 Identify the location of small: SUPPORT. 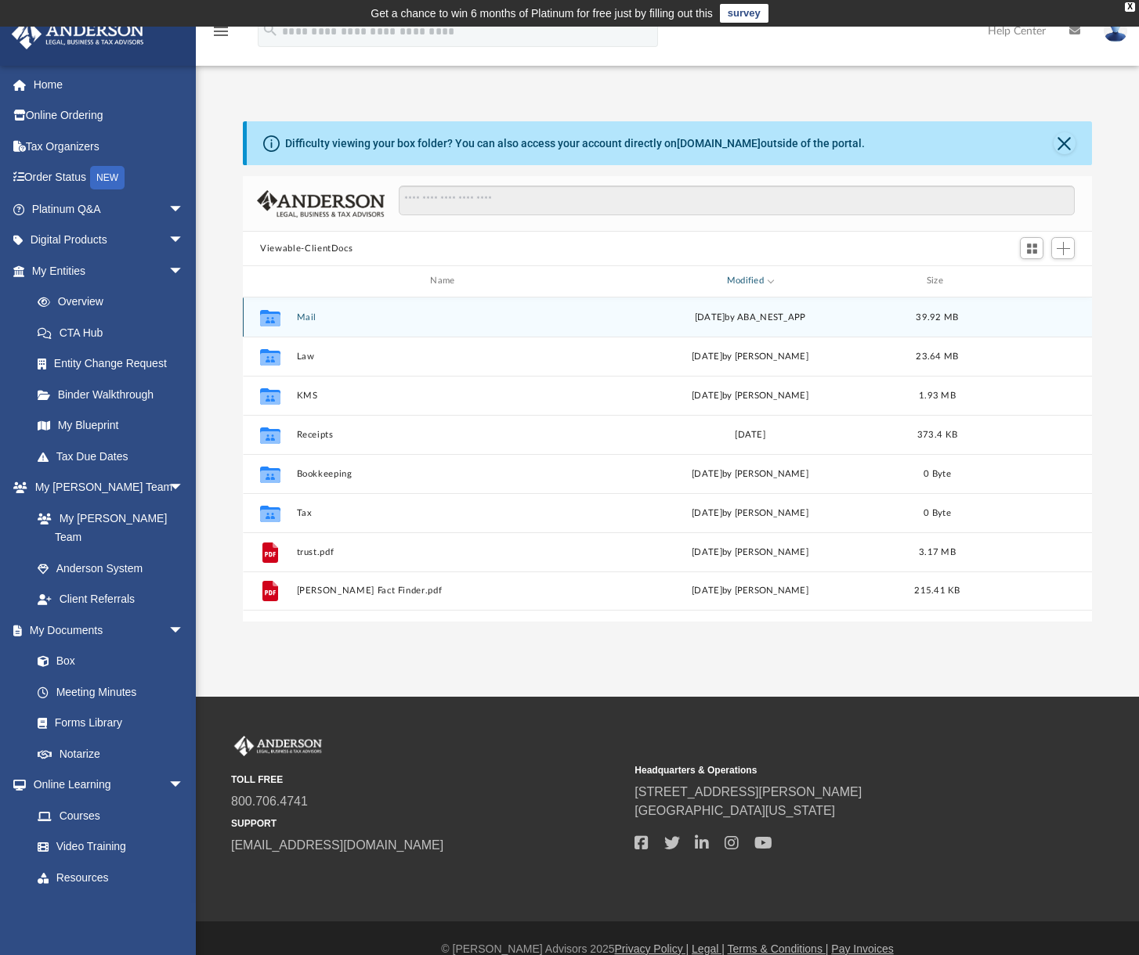
(427, 824).